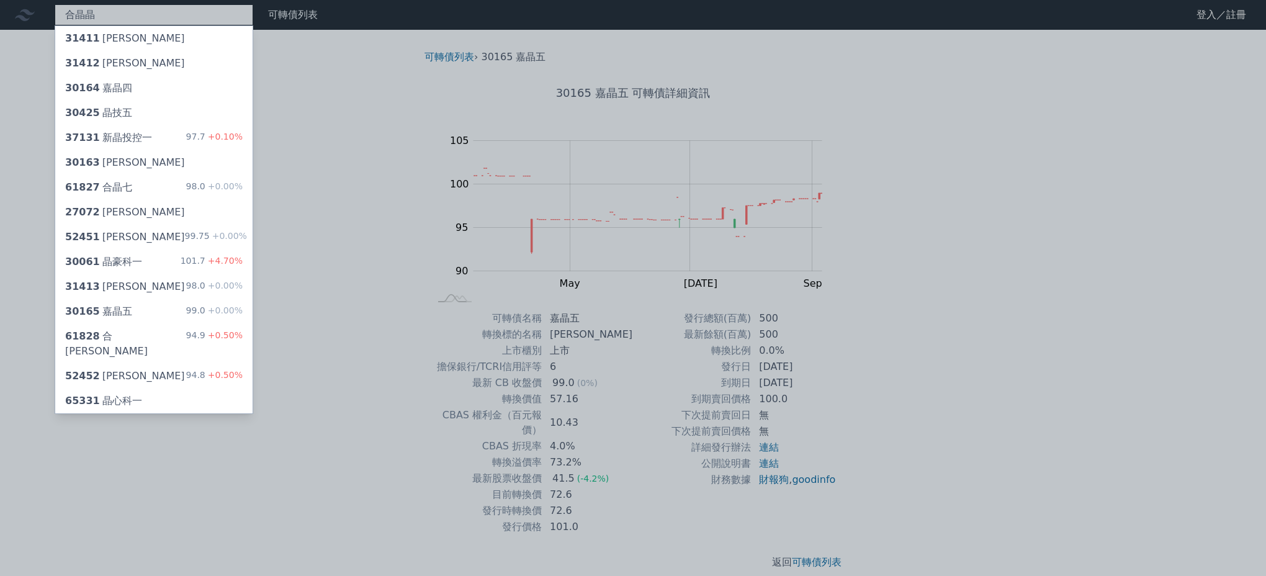 This screenshot has width=1266, height=576. I want to click on div: 99.0, so click(214, 312).